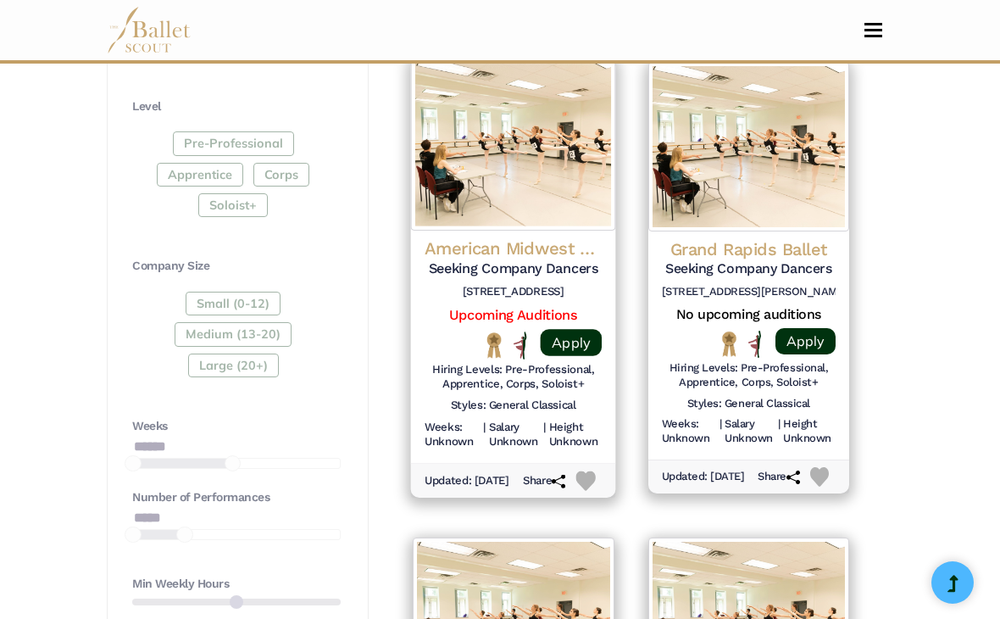 The height and width of the screenshot is (619, 1000). What do you see at coordinates (236, 498) in the screenshot?
I see `h4: Number of Performances` at bounding box center [236, 498].